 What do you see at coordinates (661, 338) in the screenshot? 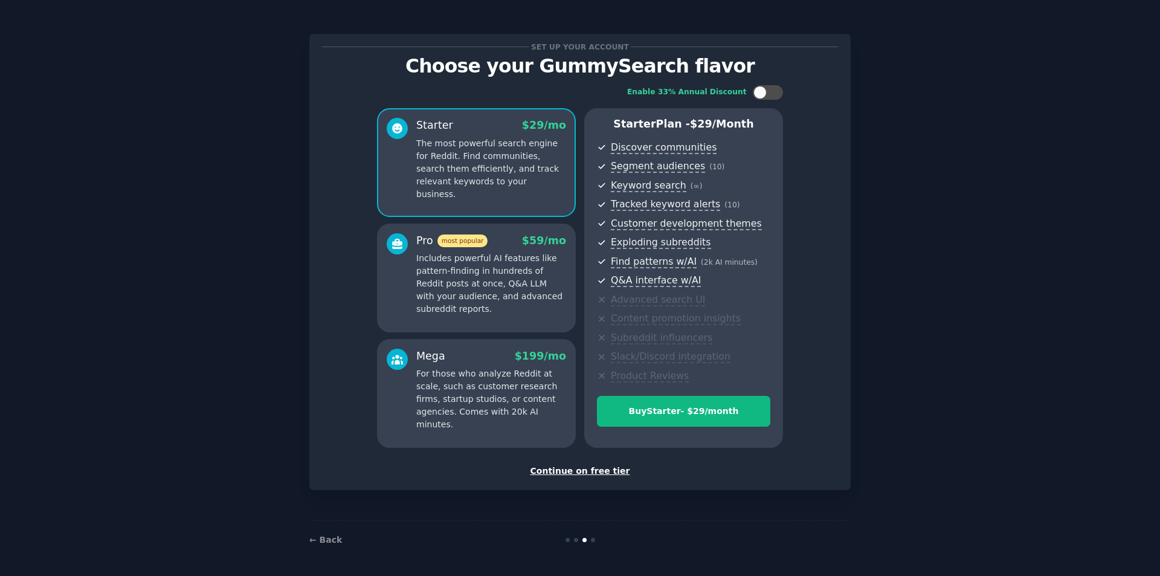
I see `span: Subreddit influencers` at bounding box center [661, 338].